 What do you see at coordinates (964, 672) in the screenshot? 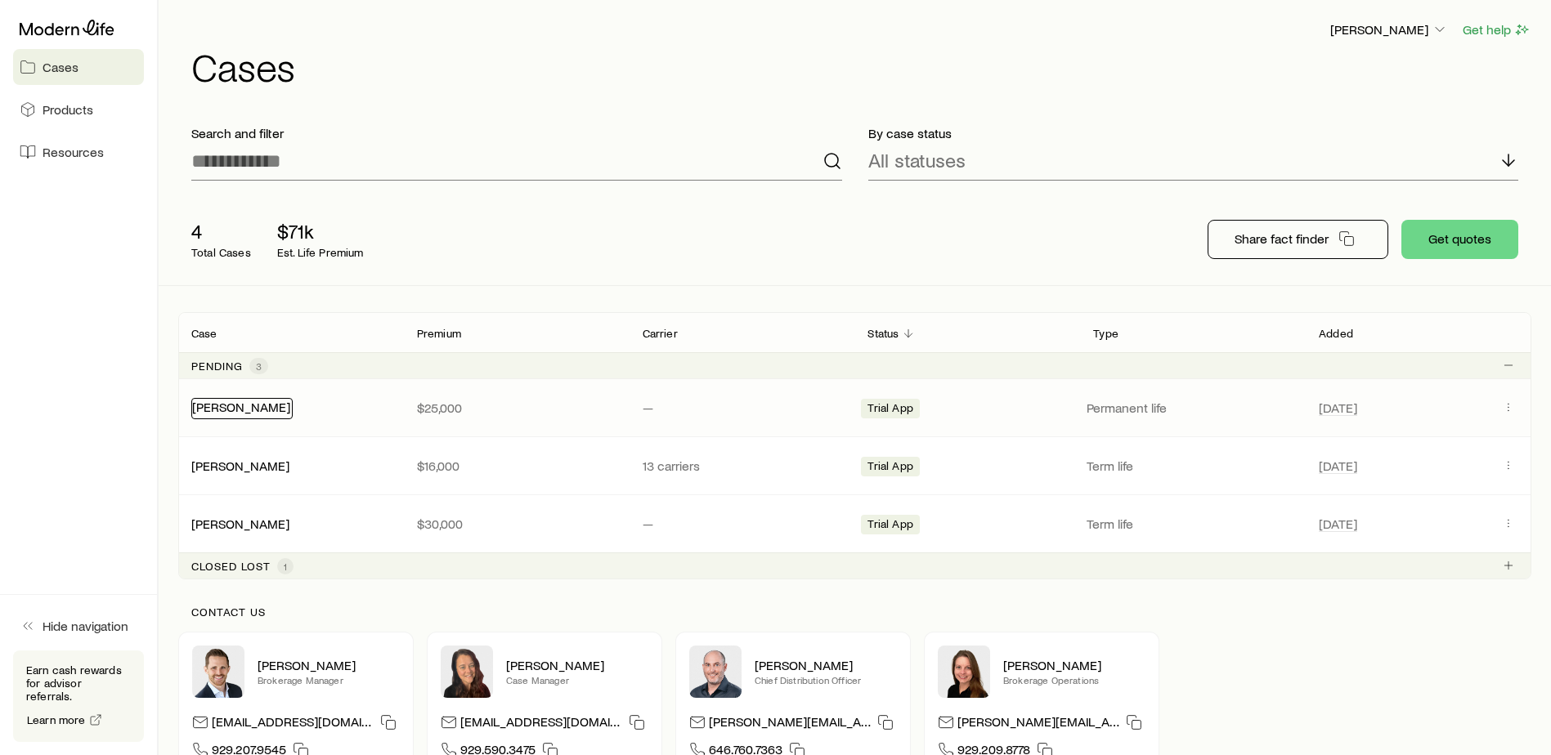
I see `img: Ellen Wall` at bounding box center [964, 672].